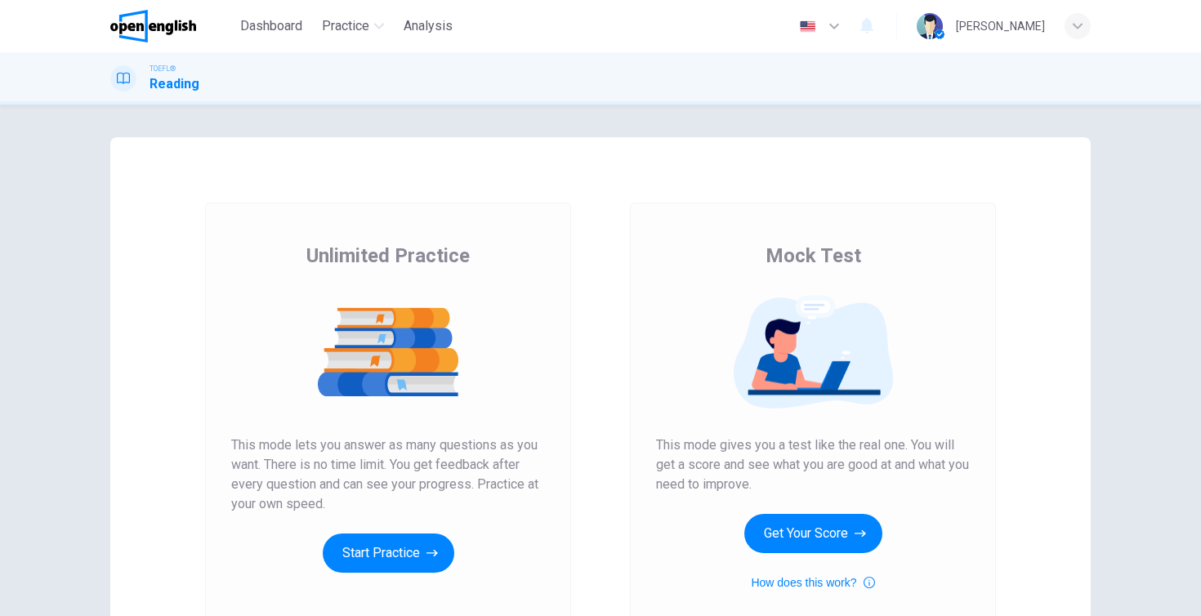 Image resolution: width=1201 pixels, height=616 pixels. I want to click on span: Practice, so click(346, 26).